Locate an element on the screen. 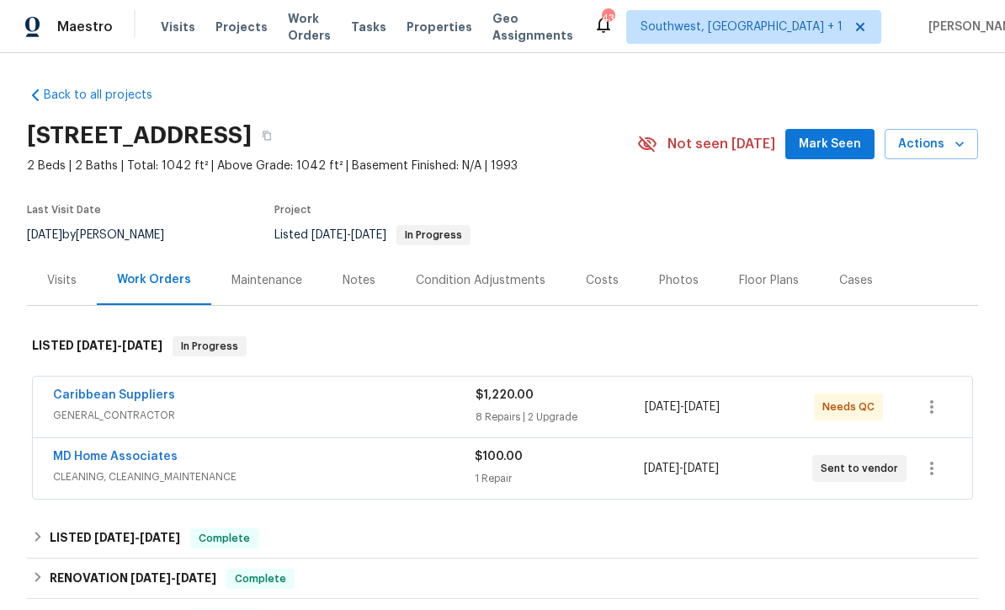  div: Notes is located at coordinates (359, 280).